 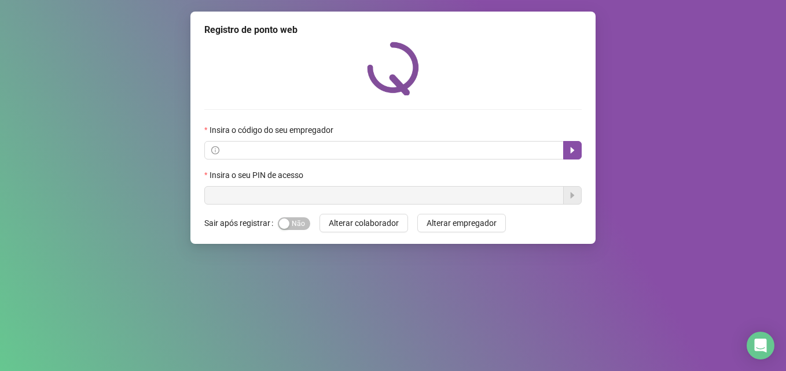 What do you see at coordinates (760, 346) in the screenshot?
I see `div: Open Intercom Messenger` at bounding box center [760, 346].